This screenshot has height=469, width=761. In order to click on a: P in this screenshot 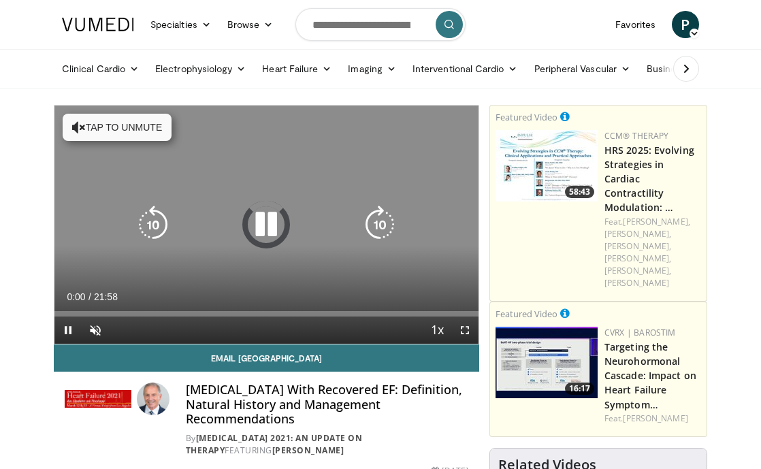, I will do `click(686, 25)`.